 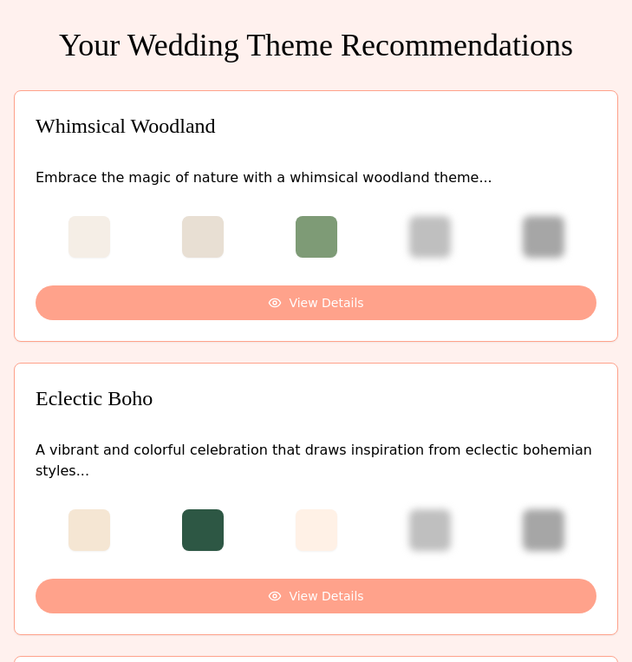 I want to click on h3: Eclectic Boho, so click(x=316, y=398).